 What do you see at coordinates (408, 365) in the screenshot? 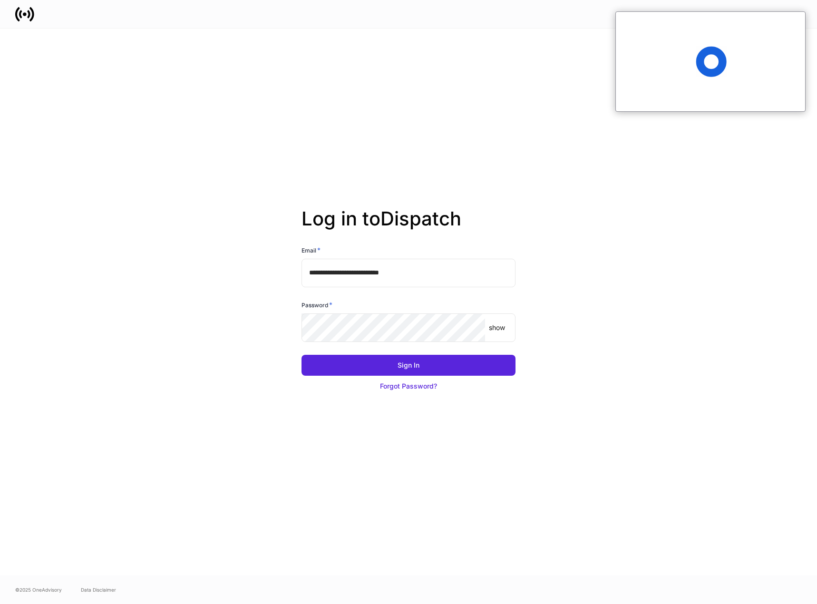
I see `div: Sign In` at bounding box center [408, 365].